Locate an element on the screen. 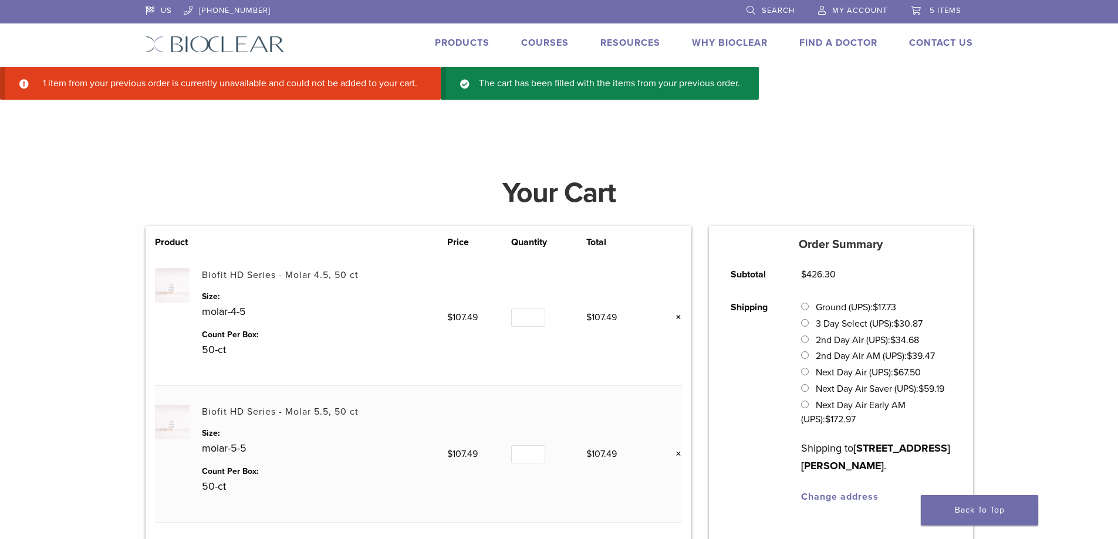 The width and height of the screenshot is (1118, 539). label: Next Day Air Saver (UPS): is located at coordinates (880, 389).